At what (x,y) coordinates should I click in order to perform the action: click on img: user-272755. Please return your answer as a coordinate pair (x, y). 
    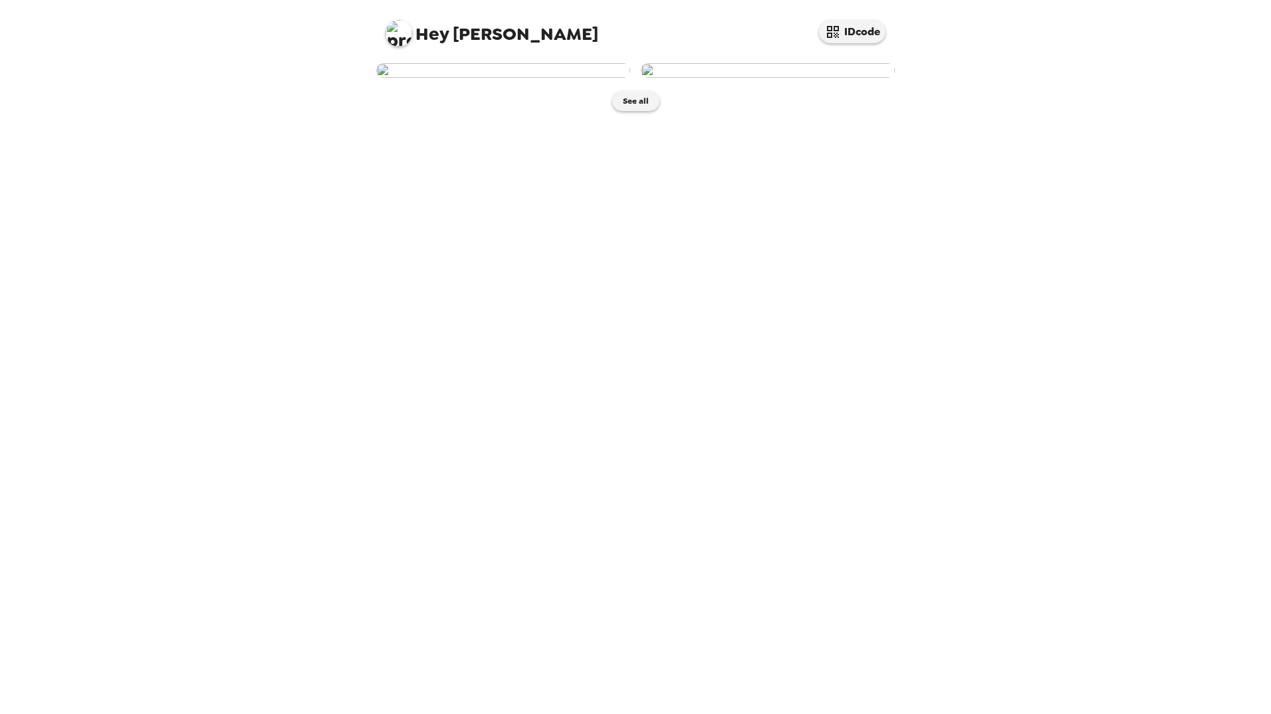
    Looking at the image, I should click on (503, 70).